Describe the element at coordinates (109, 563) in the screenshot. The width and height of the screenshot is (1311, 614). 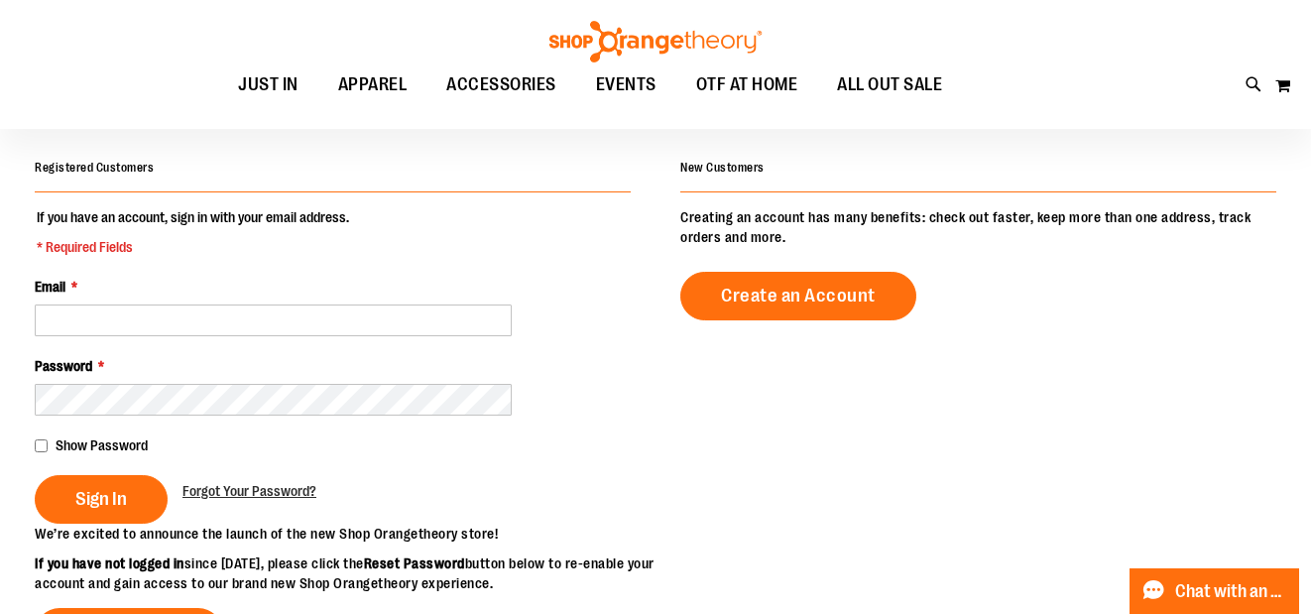
I see `strong: If you have not logged in` at that location.